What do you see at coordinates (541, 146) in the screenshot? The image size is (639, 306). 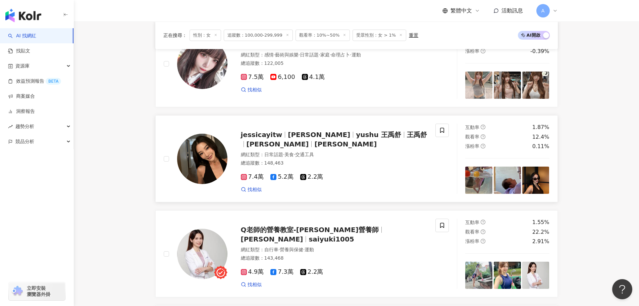 I see `div: 0.11%` at bounding box center [541, 146].